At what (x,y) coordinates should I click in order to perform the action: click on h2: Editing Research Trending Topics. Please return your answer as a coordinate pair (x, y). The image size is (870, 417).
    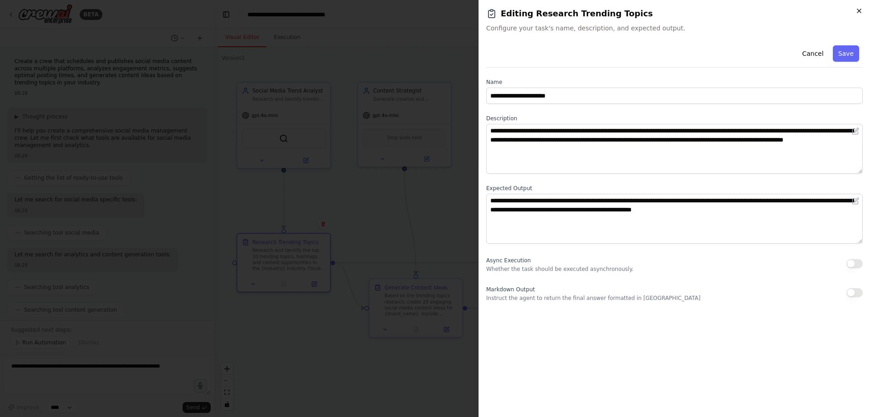
    Looking at the image, I should click on (674, 14).